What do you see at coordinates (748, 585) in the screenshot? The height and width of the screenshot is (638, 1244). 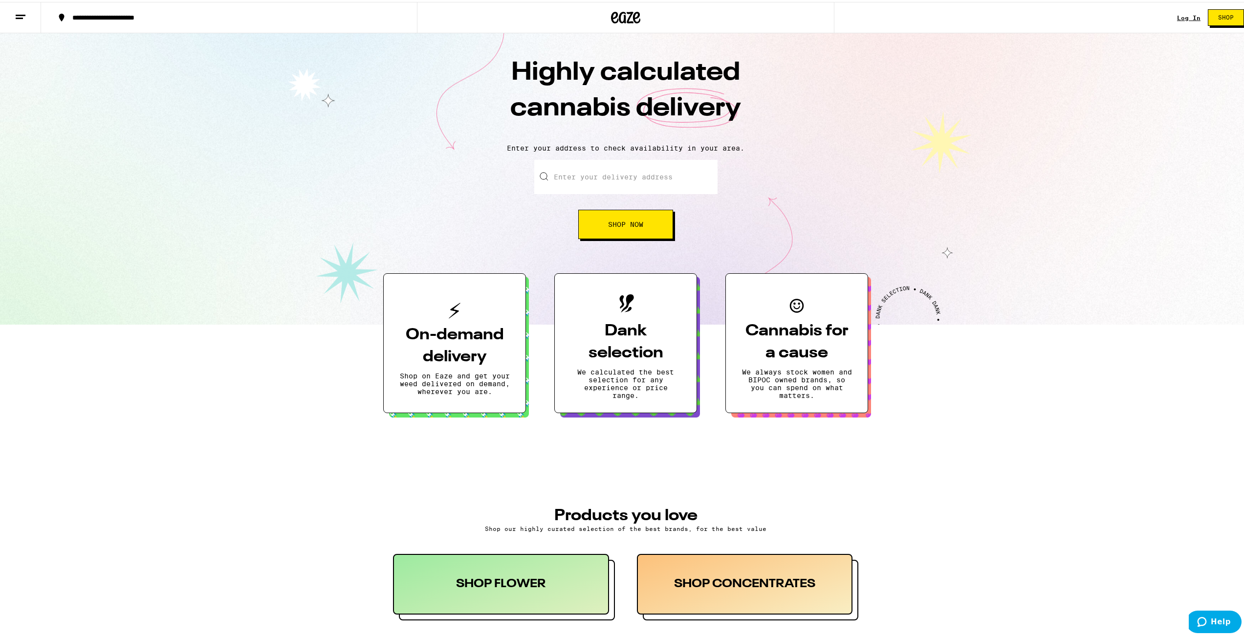 I see `button: SHOP CONCENTRATES` at bounding box center [748, 585].